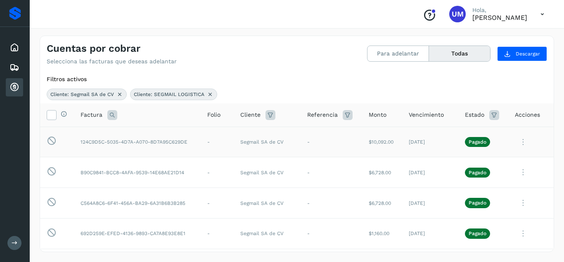 The height and width of the screenshot is (262, 564). I want to click on button: Descargar, so click(522, 54).